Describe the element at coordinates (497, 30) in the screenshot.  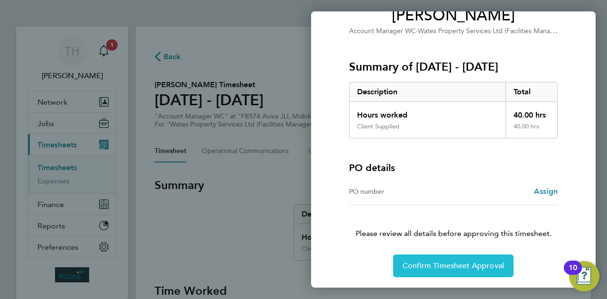
I see `span: Wates Property Services Ltd (Facilities Management)` at that location.